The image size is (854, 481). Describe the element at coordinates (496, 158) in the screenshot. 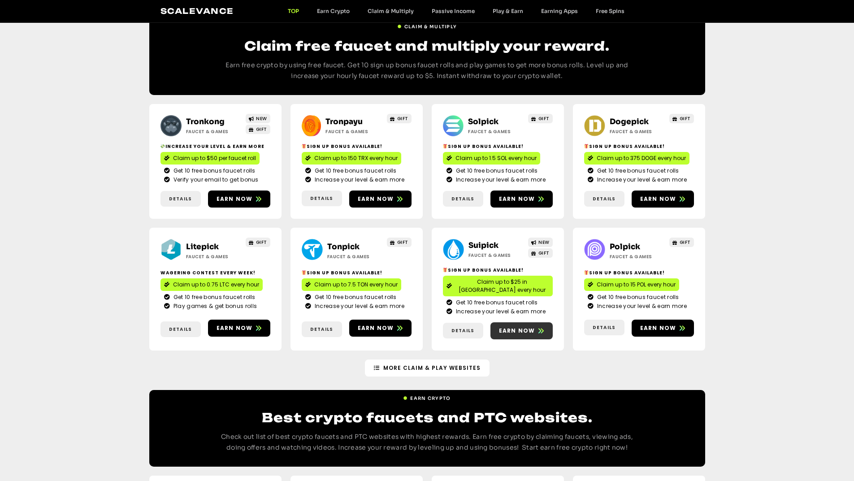

I see `span: Claim up to 1.5 SOL every hour` at that location.